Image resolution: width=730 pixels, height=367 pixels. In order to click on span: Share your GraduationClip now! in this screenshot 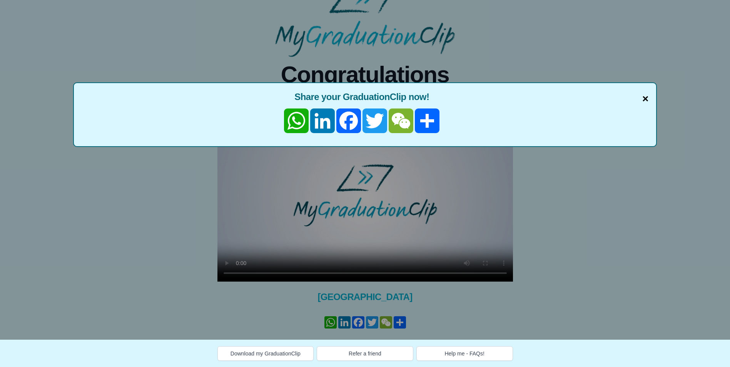, I will do `click(365, 97)`.